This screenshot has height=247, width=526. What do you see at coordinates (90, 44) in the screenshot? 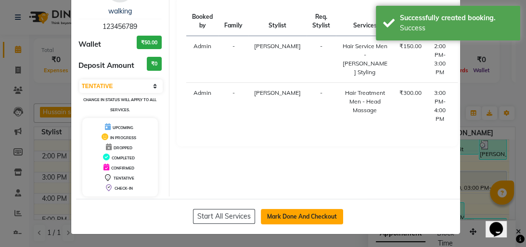
I see `span: Wallet` at bounding box center [90, 44].